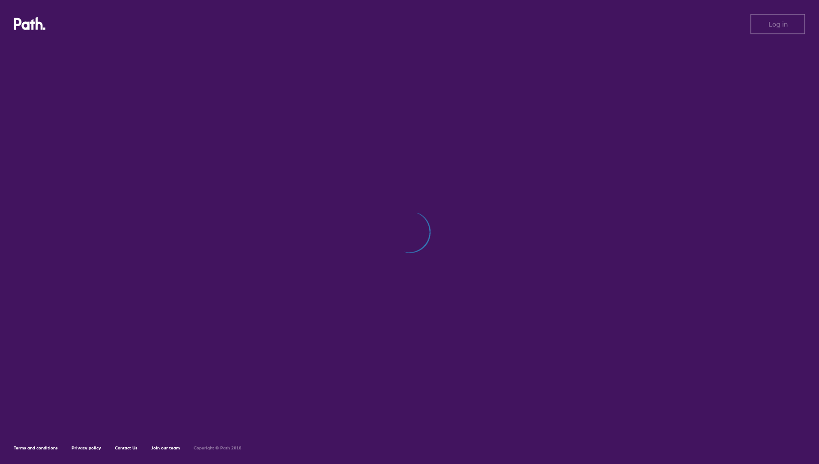 The width and height of the screenshot is (819, 464). I want to click on a: Contact Us, so click(126, 447).